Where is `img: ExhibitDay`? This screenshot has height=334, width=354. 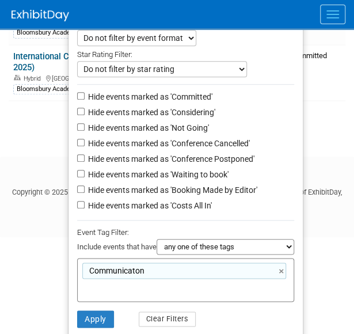 img: ExhibitDay is located at coordinates (40, 16).